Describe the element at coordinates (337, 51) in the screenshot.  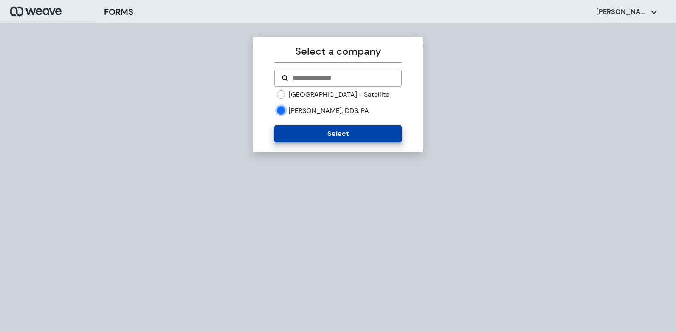
I see `p: Select a company` at that location.